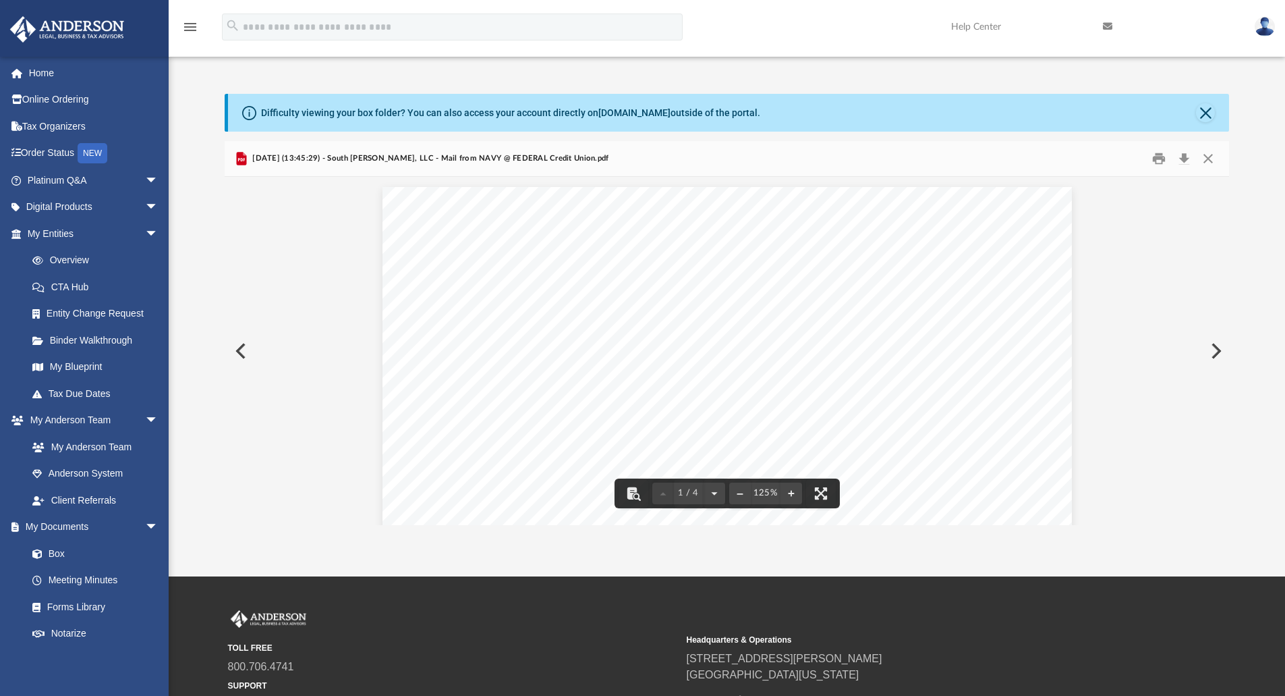 The height and width of the screenshot is (696, 1285). What do you see at coordinates (99, 393) in the screenshot?
I see `a: Tax Due Dates` at bounding box center [99, 393].